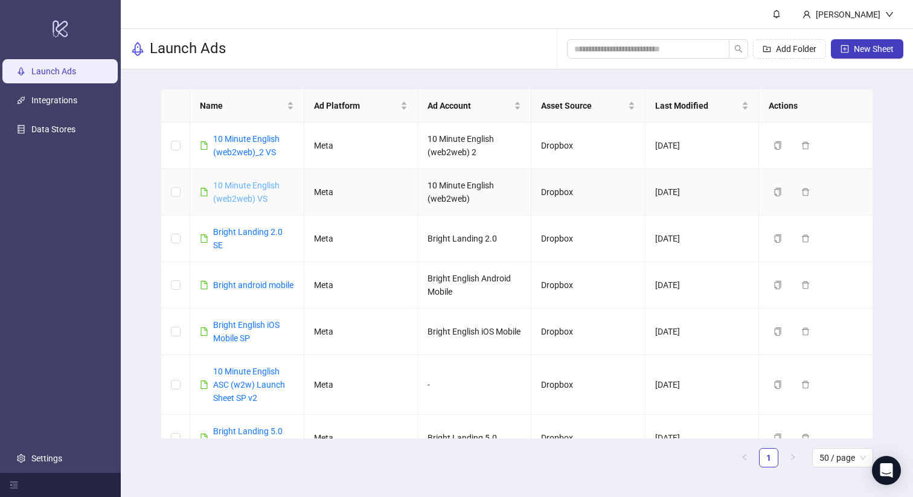  Describe the element at coordinates (739, 49) in the screenshot. I see `span: search` at that location.